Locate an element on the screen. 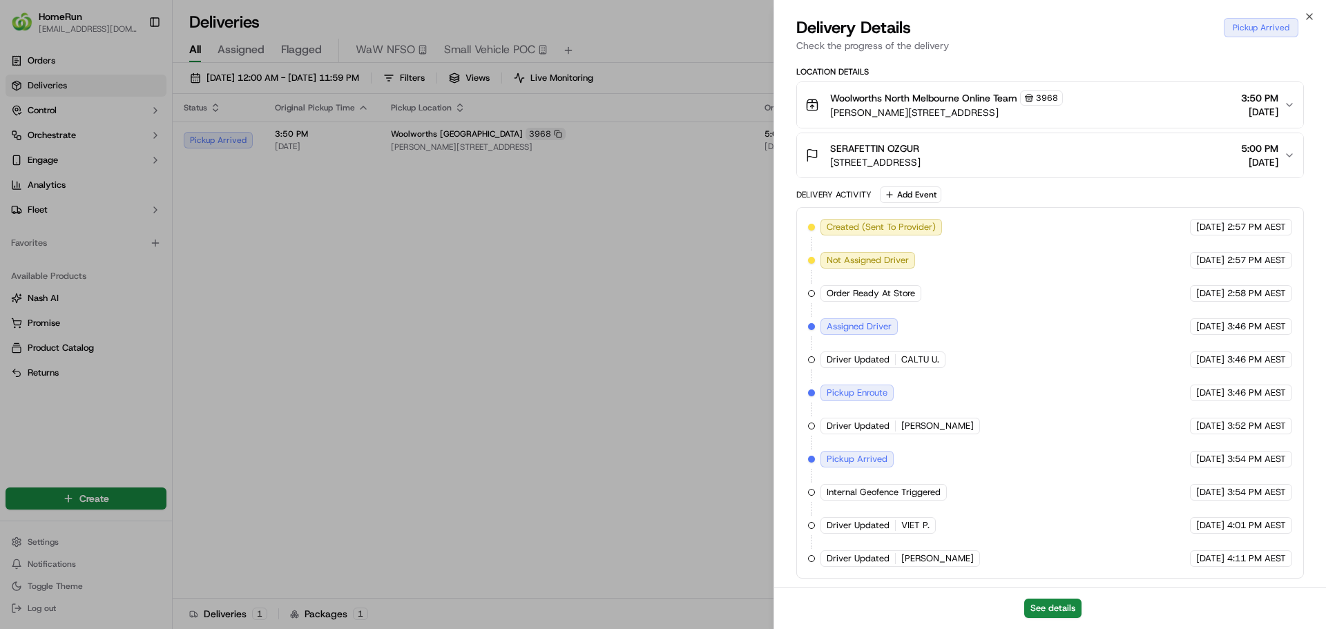  span: Pickup Arrived is located at coordinates (857, 459).